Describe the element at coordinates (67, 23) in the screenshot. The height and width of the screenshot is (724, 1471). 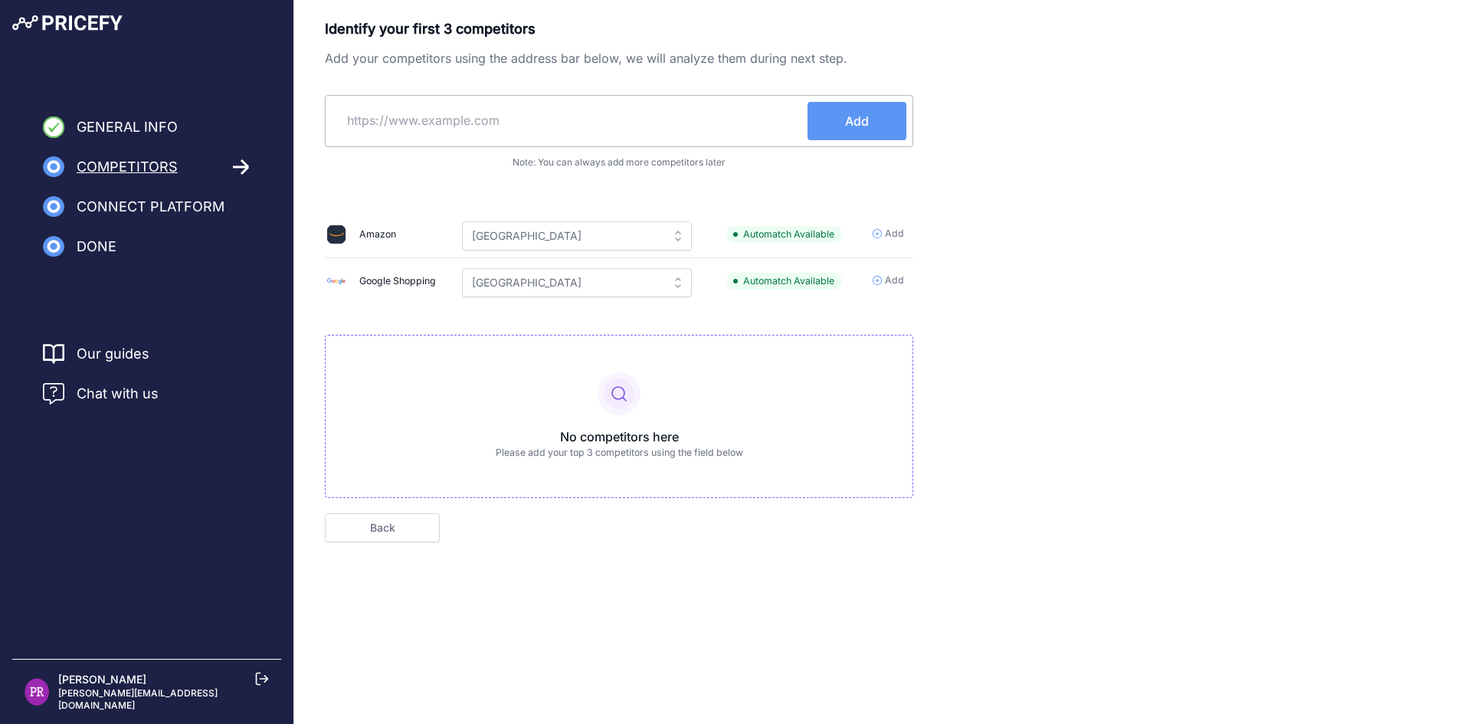
I see `img: Pricefy Logo` at that location.